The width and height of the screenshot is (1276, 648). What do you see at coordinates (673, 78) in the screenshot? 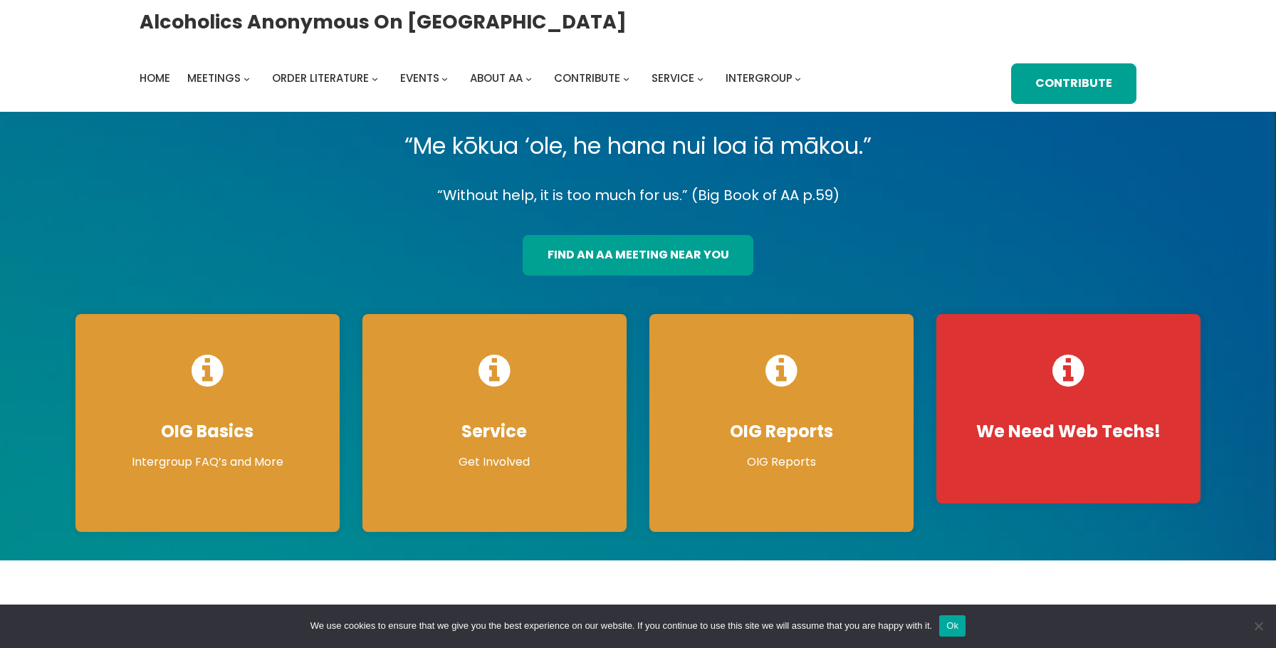
I see `a: Service` at bounding box center [673, 78].